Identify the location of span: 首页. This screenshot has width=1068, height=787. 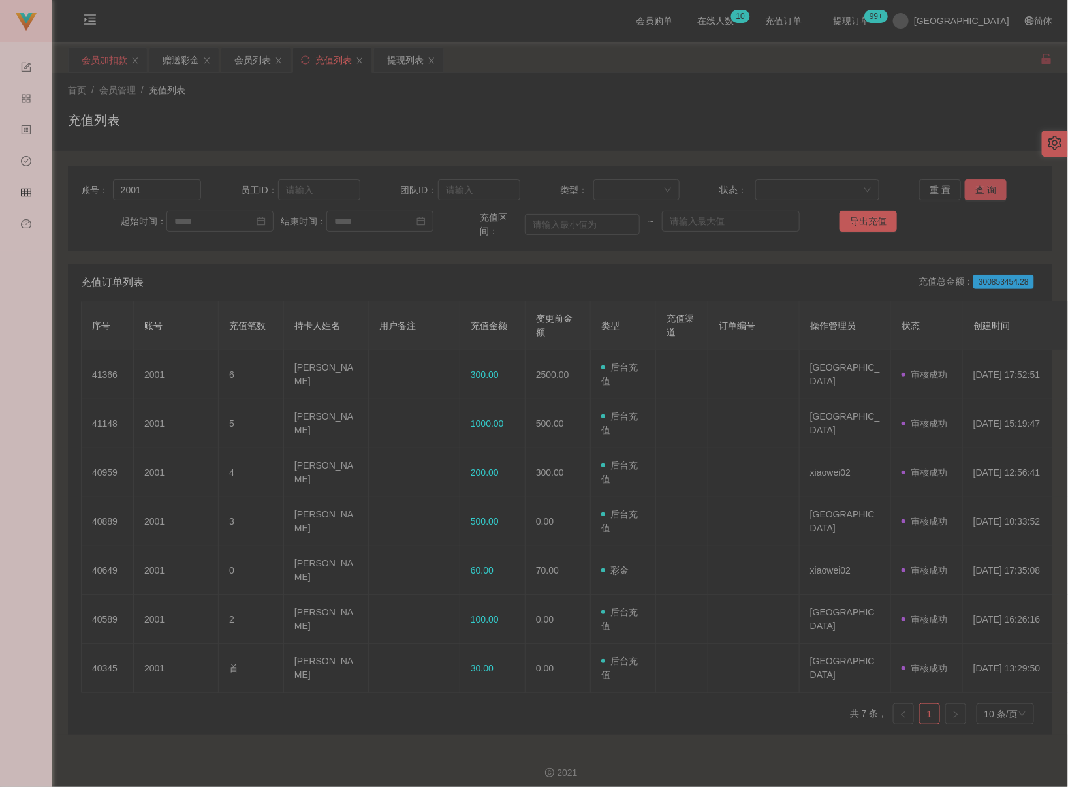
(77, 90).